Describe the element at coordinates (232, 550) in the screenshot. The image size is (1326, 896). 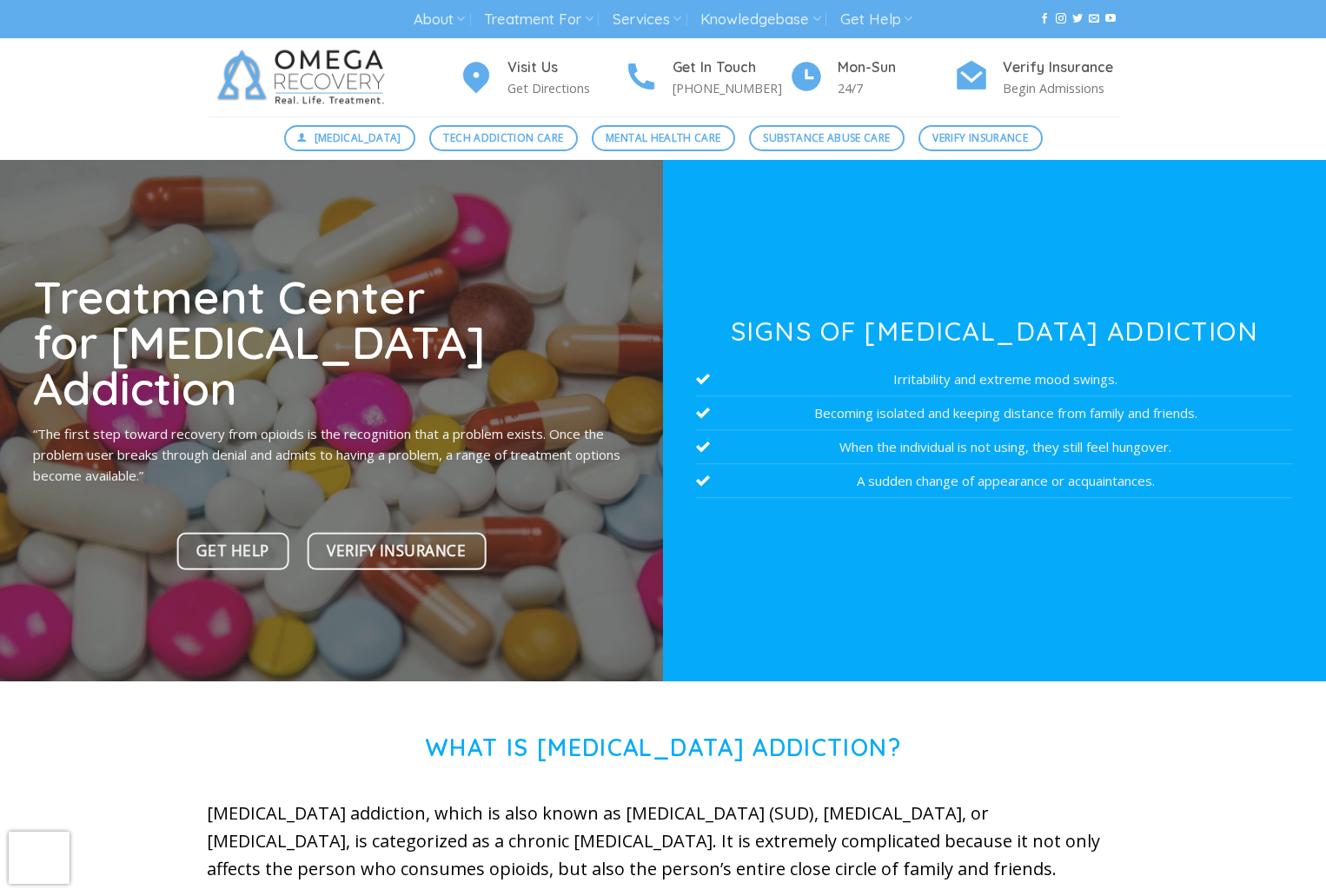
I see `span: Get Help` at that location.